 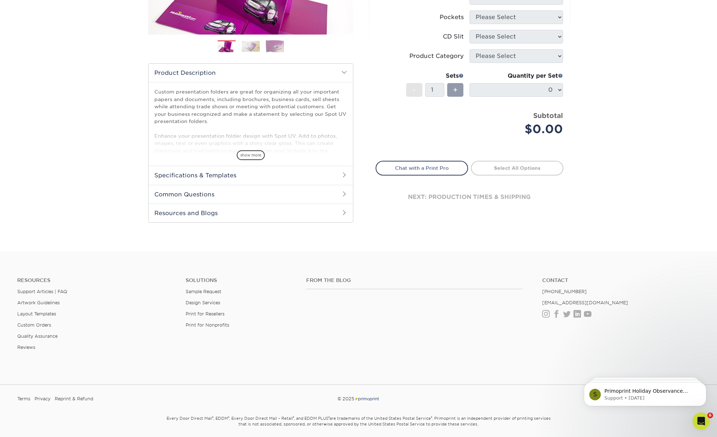 I want to click on h2: Product Description, so click(x=251, y=73).